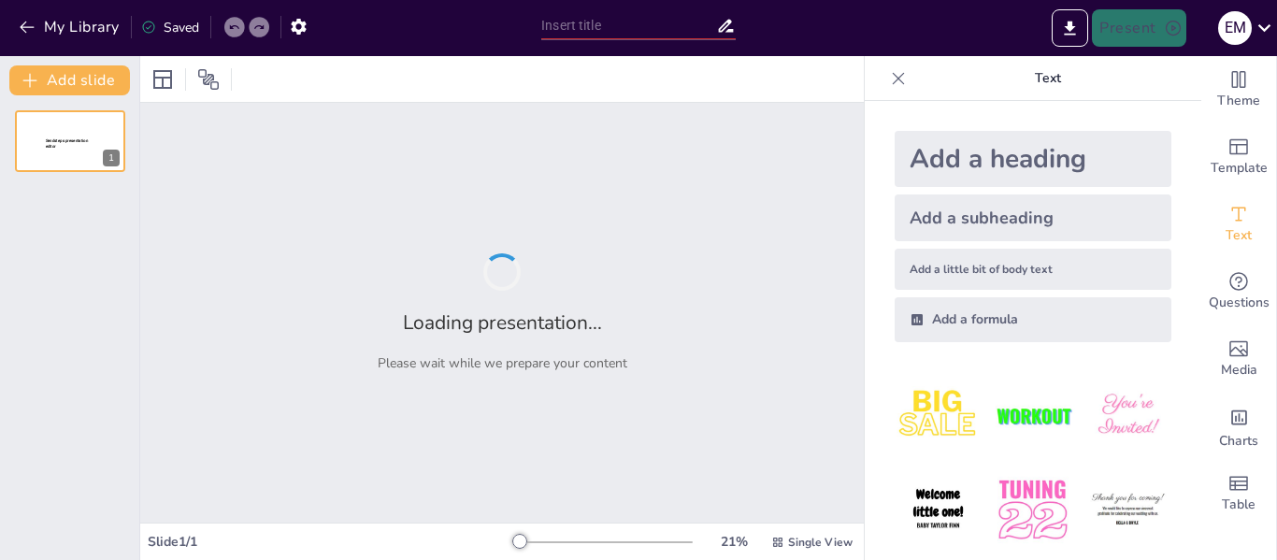 The image size is (1277, 560). Describe the element at coordinates (163, 79) in the screenshot. I see `div: Layout` at that location.